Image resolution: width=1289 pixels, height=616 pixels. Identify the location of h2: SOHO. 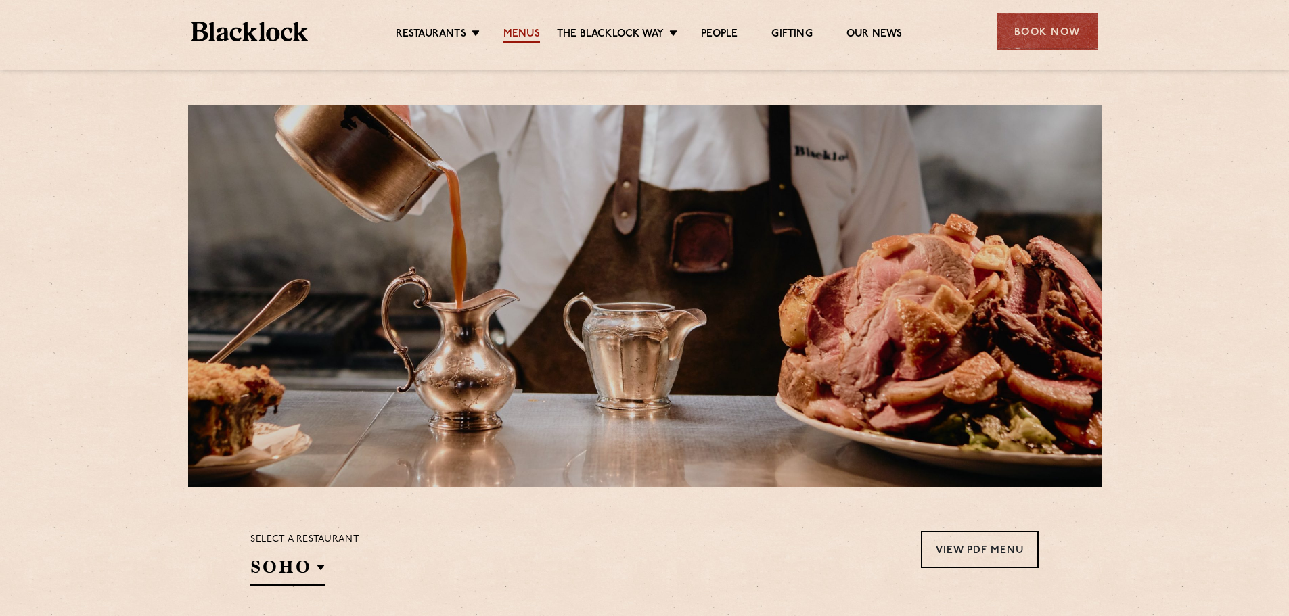
(288, 570).